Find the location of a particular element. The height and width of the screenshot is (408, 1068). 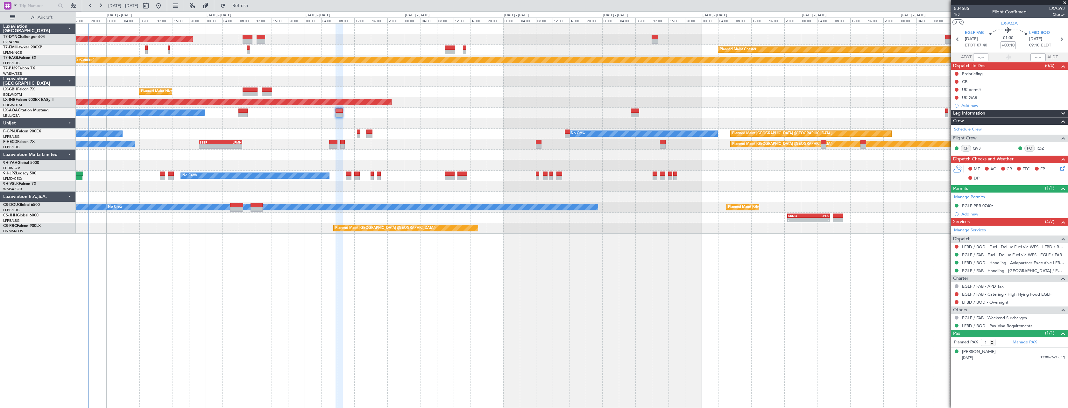

span: Dispatch is located at coordinates (961, 239).